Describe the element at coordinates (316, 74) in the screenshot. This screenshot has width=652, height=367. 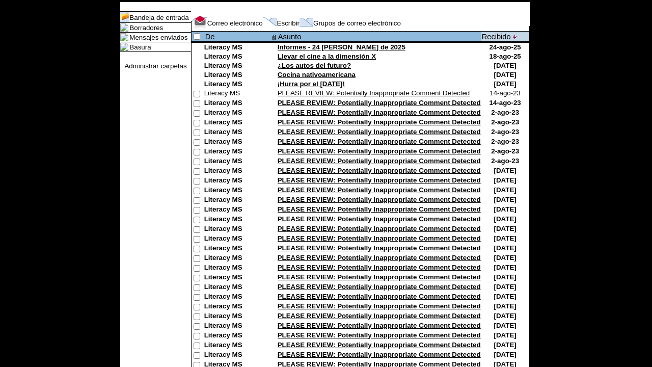
I see `a: Cocina nativoamericana` at that location.